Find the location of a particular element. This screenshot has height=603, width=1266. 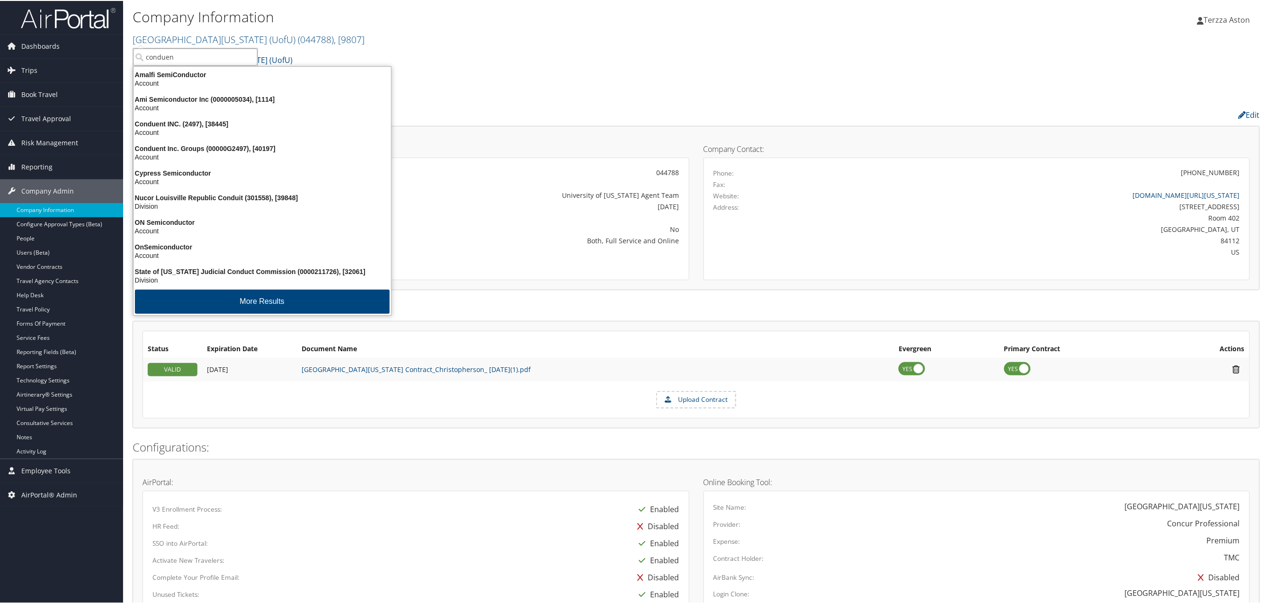

div: Nucor Louisville Republic Conduit (301558), [39848] is located at coordinates (262, 197).